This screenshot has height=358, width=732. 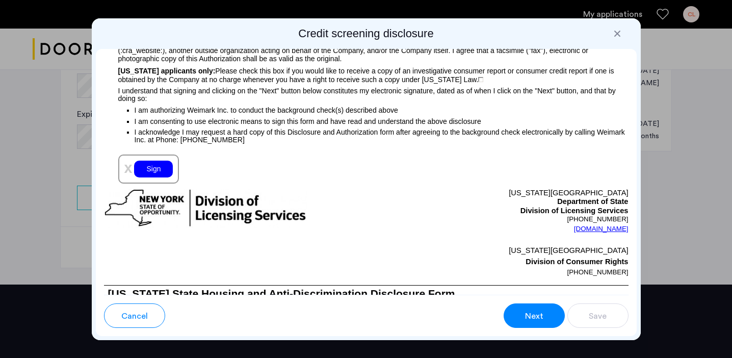 I want to click on img: 4LAxfPwtD6BVinC2vKR9tPz10Xbrctccj4YAocJUAAAAASUVORK5CYIIA, so click(x=481, y=80).